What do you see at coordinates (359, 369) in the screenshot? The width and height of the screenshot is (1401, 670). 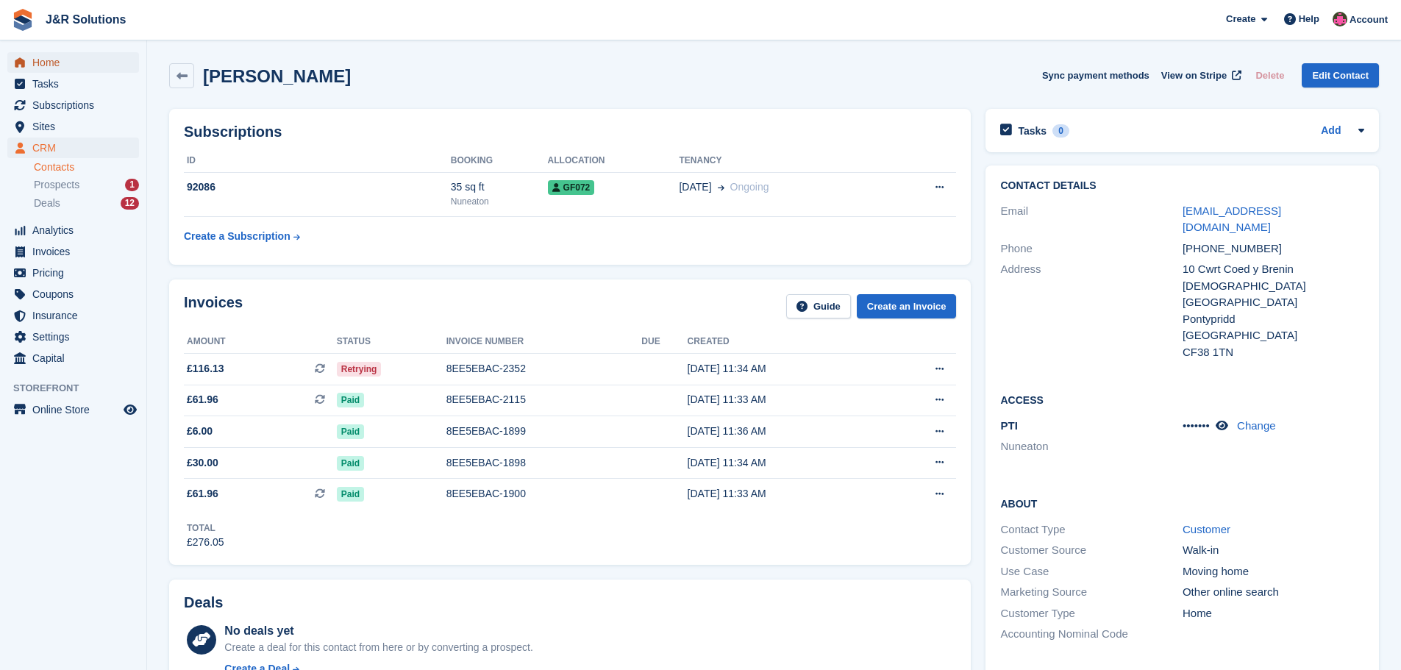 I see `span: Retrying` at bounding box center [359, 369].